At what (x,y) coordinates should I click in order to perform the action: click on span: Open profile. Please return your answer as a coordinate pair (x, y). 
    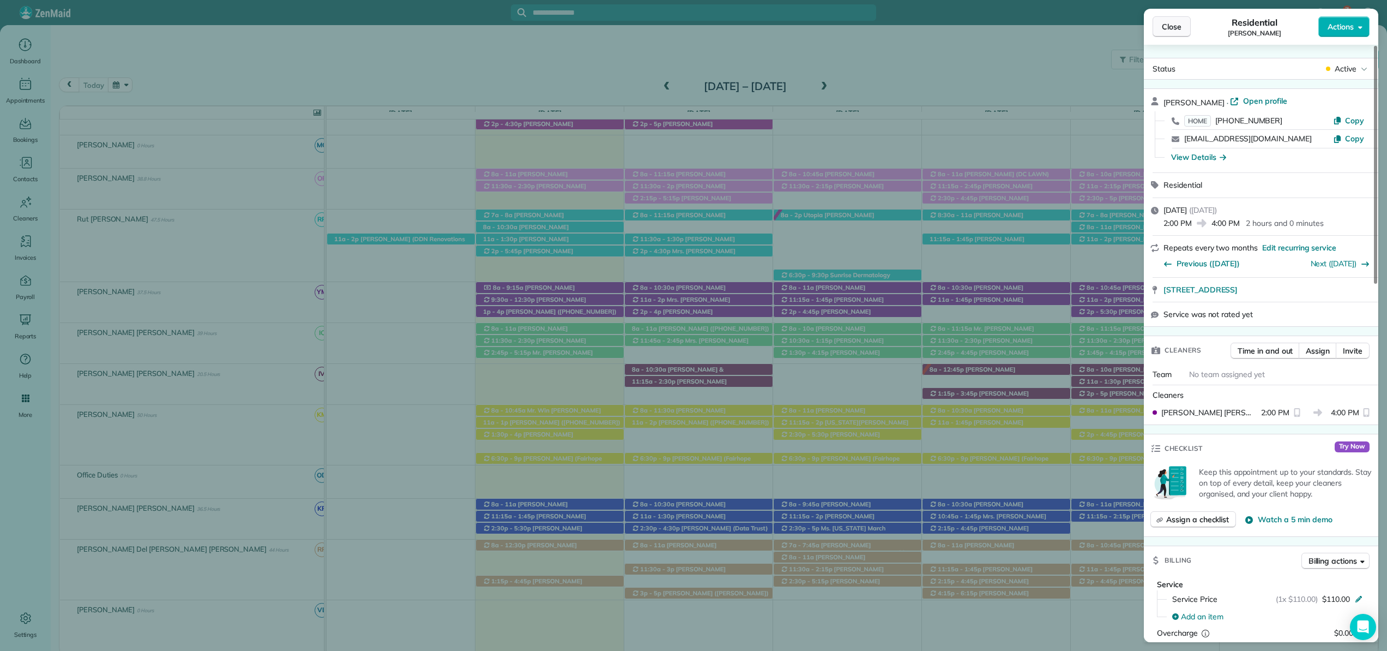
    Looking at the image, I should click on (1265, 101).